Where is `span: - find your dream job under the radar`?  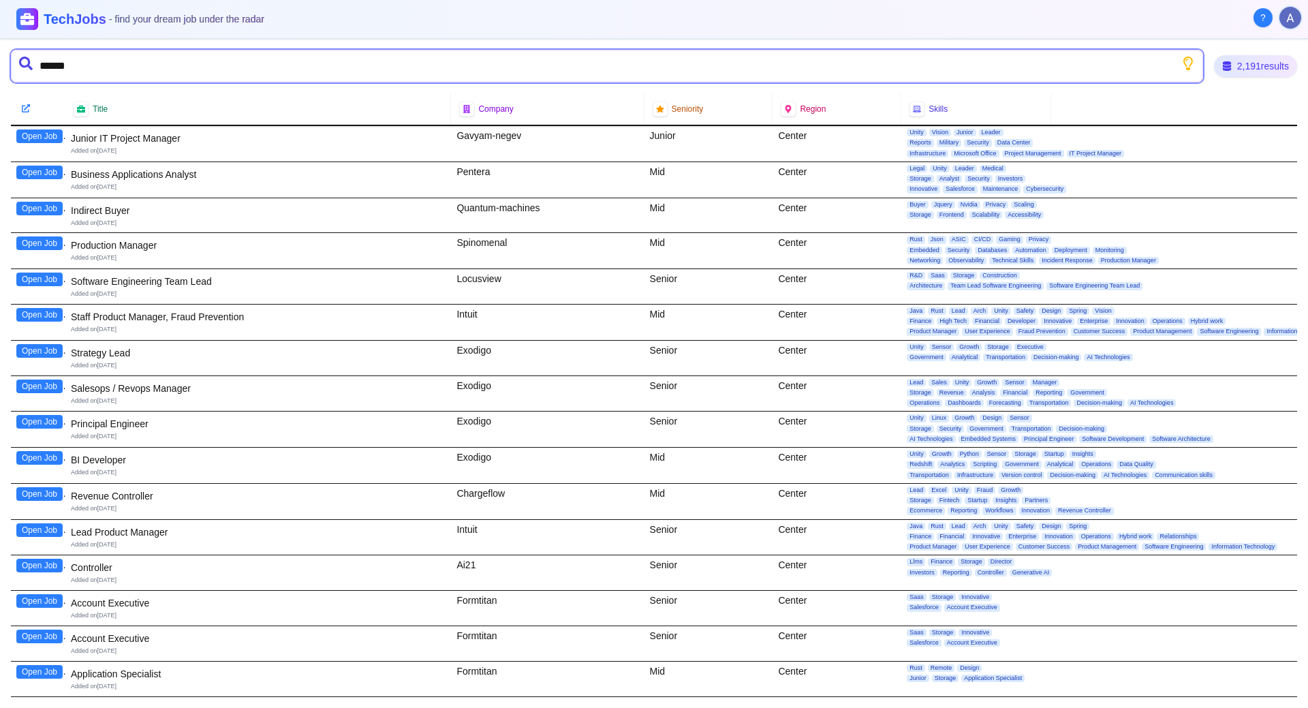 span: - find your dream job under the radar is located at coordinates (187, 19).